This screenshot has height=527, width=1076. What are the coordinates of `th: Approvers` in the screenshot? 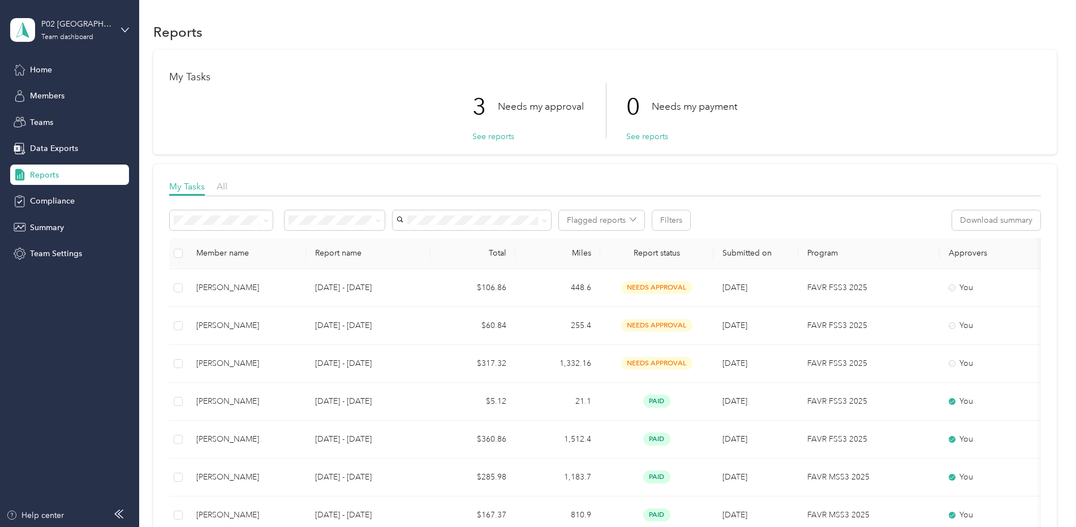 It's located at (996, 253).